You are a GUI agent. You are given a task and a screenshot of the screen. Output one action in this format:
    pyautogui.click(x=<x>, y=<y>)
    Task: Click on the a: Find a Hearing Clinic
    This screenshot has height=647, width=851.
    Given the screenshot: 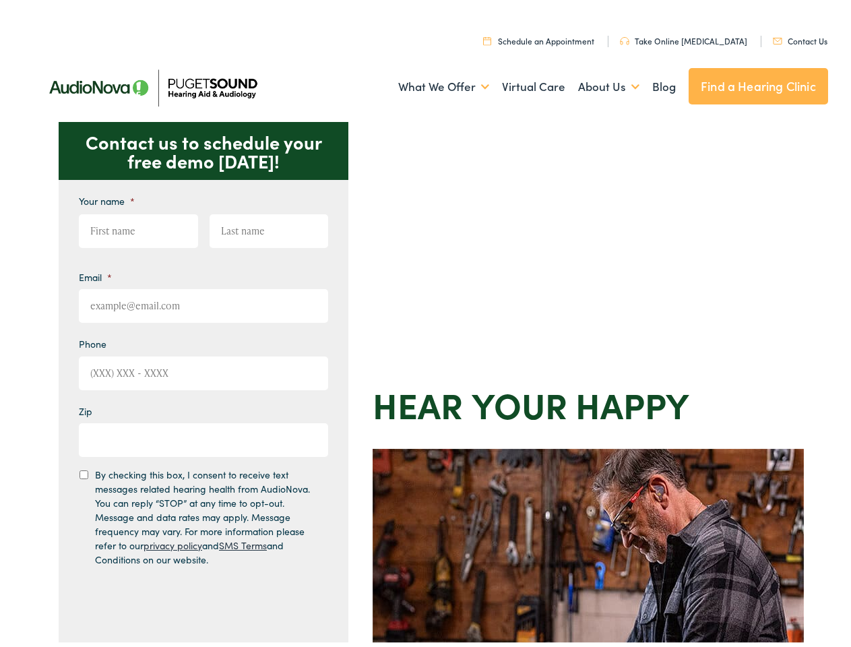 What is the action you would take?
    pyautogui.click(x=758, y=82)
    